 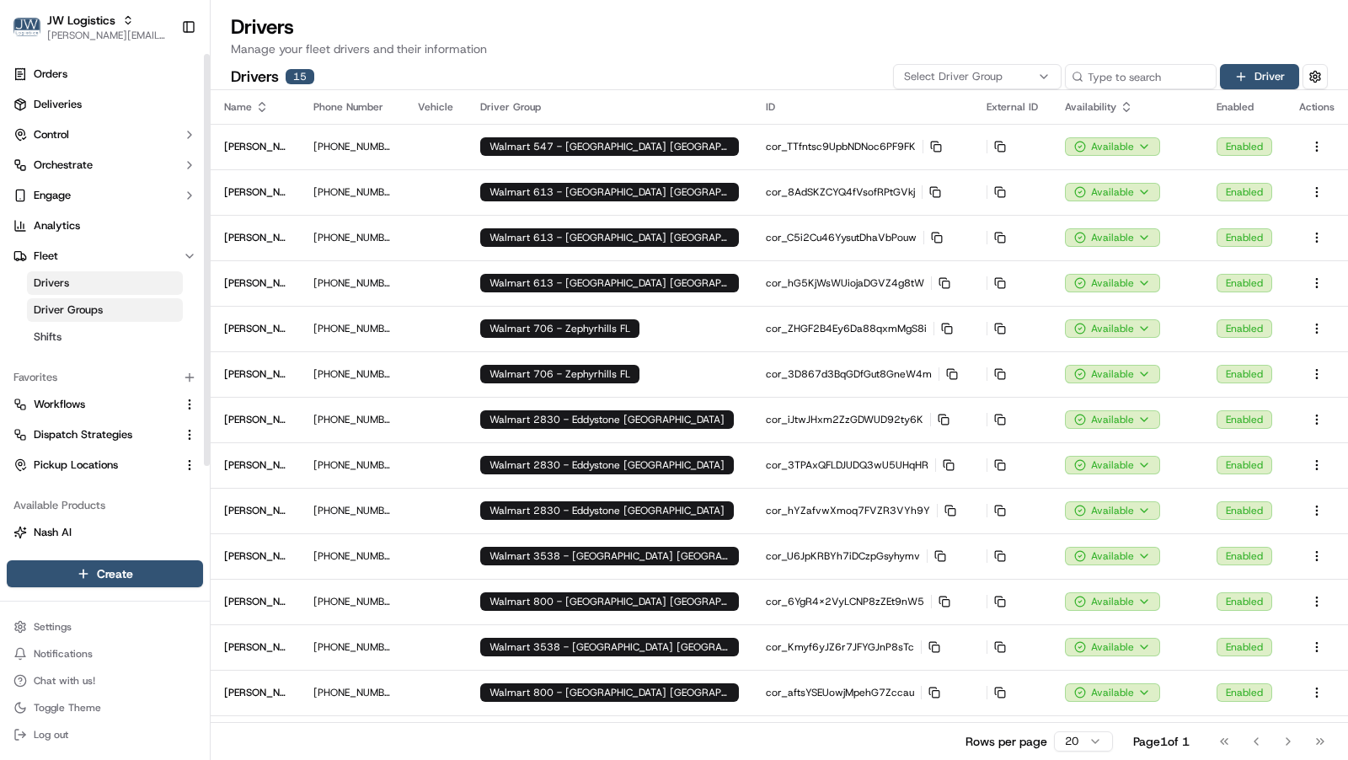 What do you see at coordinates (162, 80) in the screenshot?
I see `p: Welcome 👋` at bounding box center [162, 80].